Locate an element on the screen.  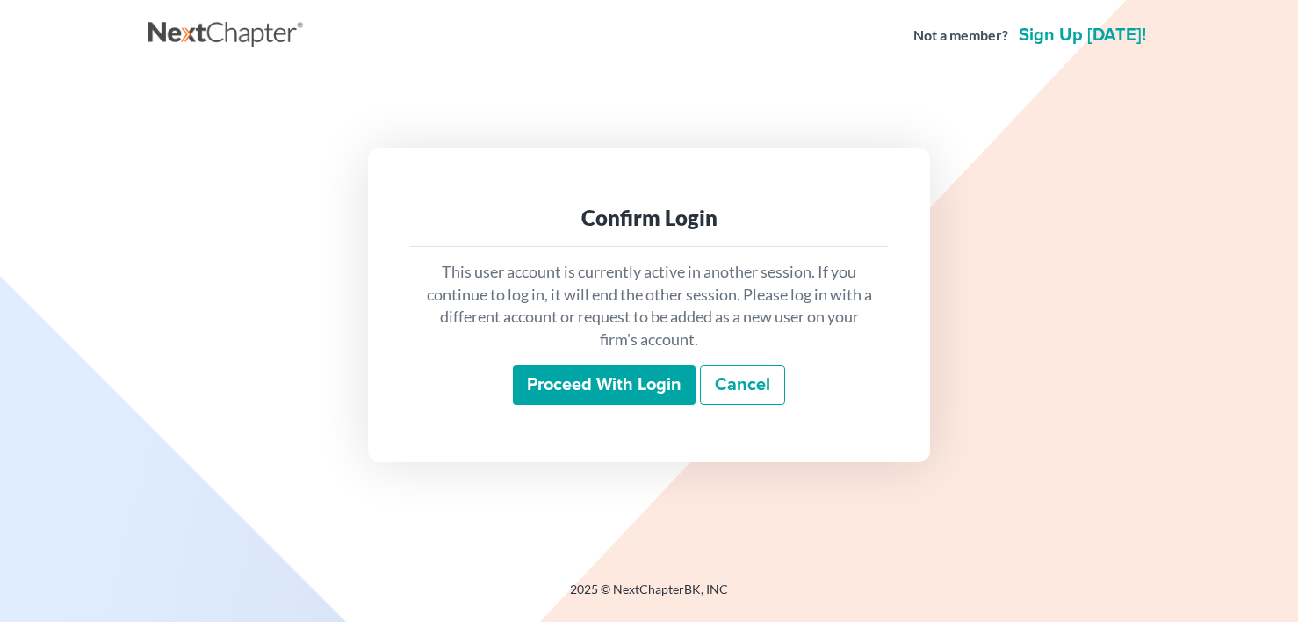
a: Cancel is located at coordinates (742, 386).